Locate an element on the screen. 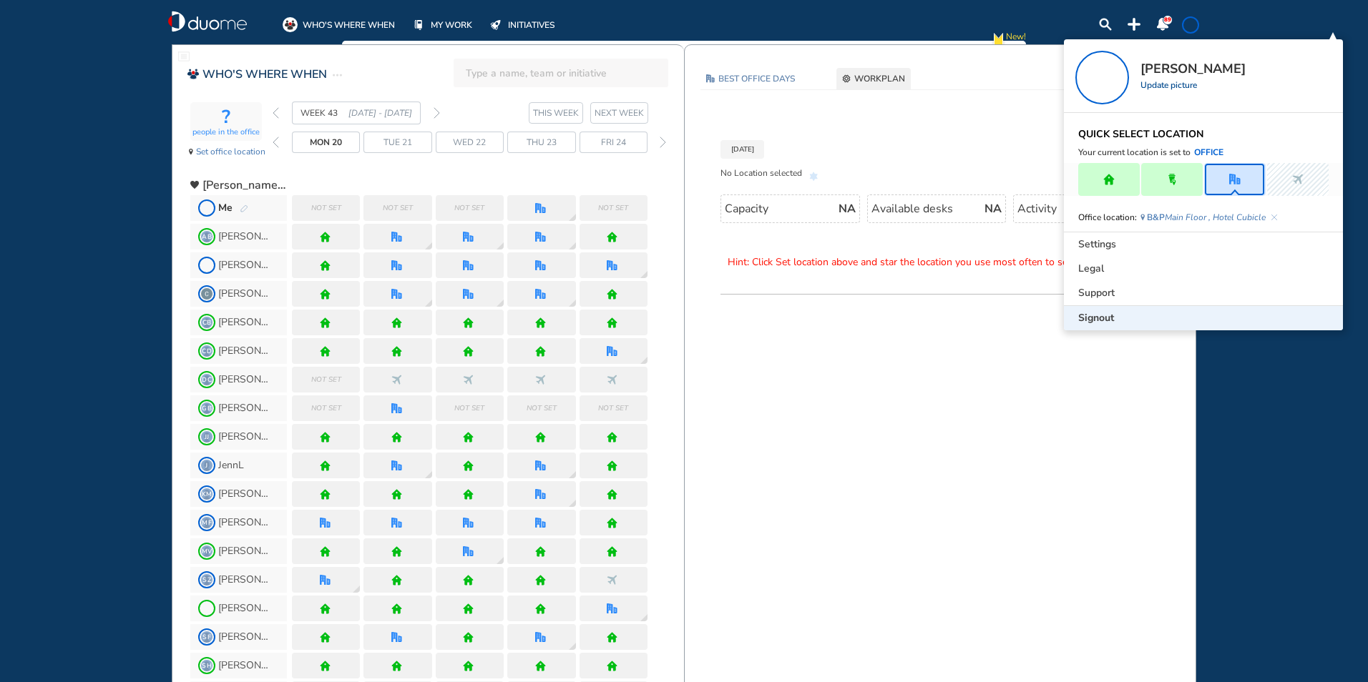  span: JJ is located at coordinates (207, 437).